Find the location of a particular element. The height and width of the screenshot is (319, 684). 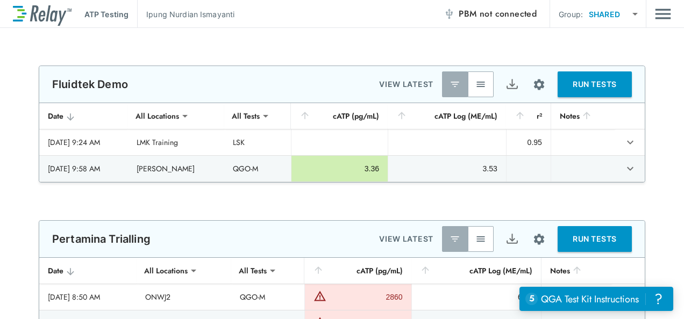

img: LuminUltra Relay is located at coordinates (42, 14).